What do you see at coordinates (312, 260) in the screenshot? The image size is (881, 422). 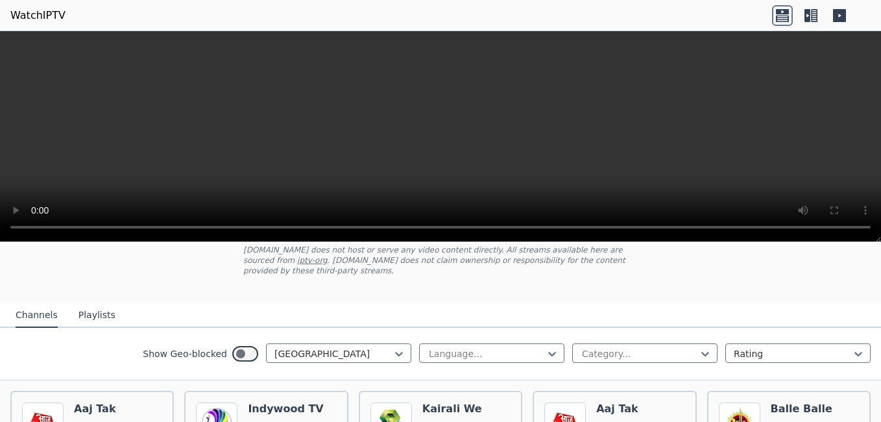 I see `a: iptv-org` at bounding box center [312, 260].